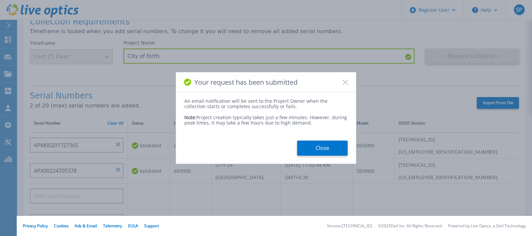 The image size is (532, 236). I want to click on span: Your request has been submitted, so click(246, 82).